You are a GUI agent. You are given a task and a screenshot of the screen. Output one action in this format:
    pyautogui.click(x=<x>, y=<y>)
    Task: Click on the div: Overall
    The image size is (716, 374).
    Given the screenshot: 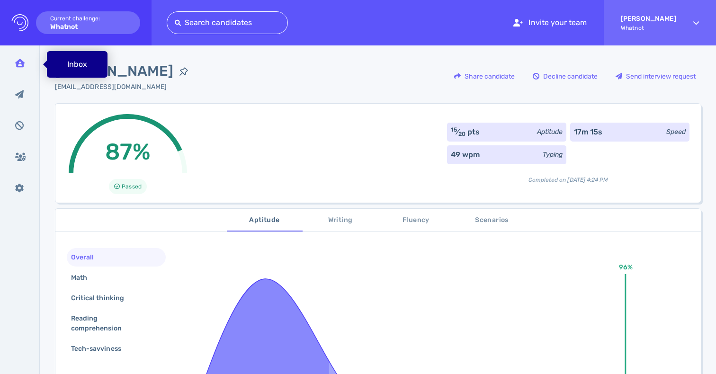 What is the action you would take?
    pyautogui.click(x=87, y=257)
    